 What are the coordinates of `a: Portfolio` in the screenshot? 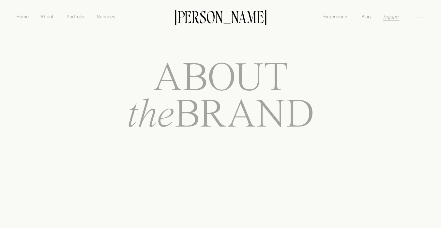 It's located at (75, 16).